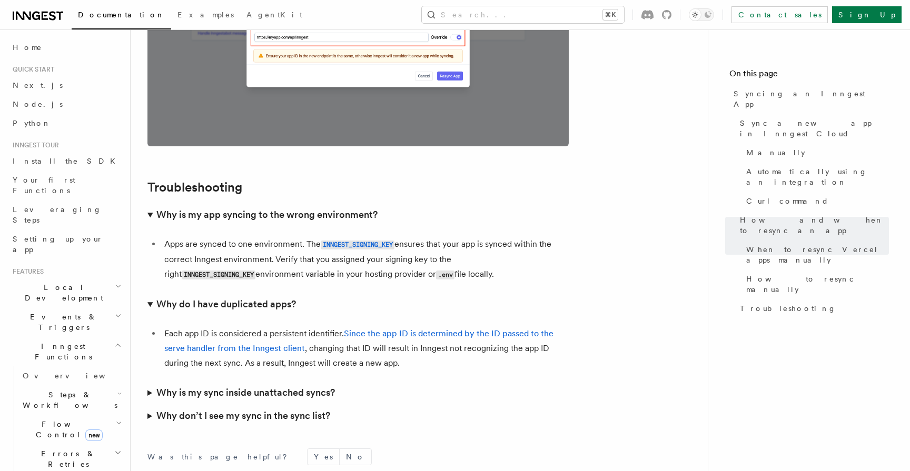 The width and height of the screenshot is (910, 471). Describe the element at coordinates (66, 47) in the screenshot. I see `a: Home` at that location.